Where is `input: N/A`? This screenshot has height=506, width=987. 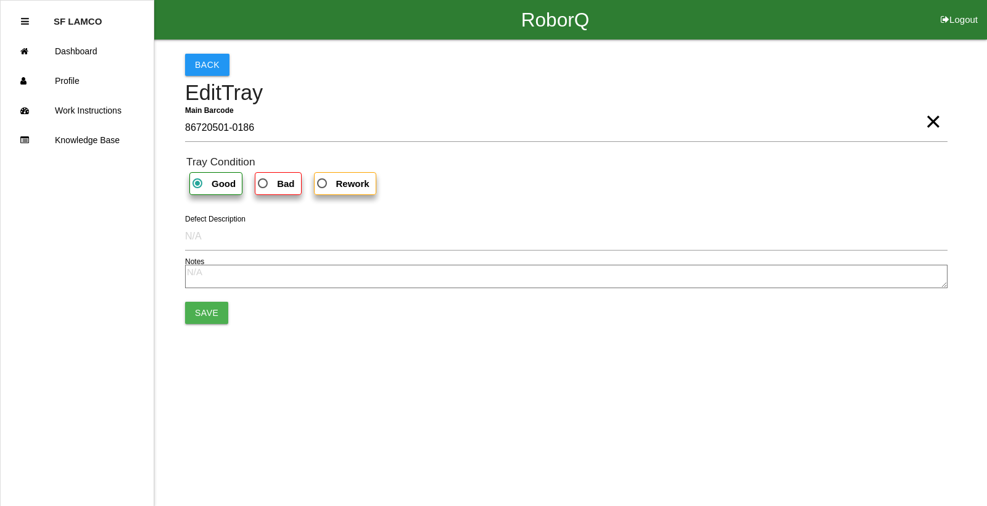 input: N/A is located at coordinates (566, 236).